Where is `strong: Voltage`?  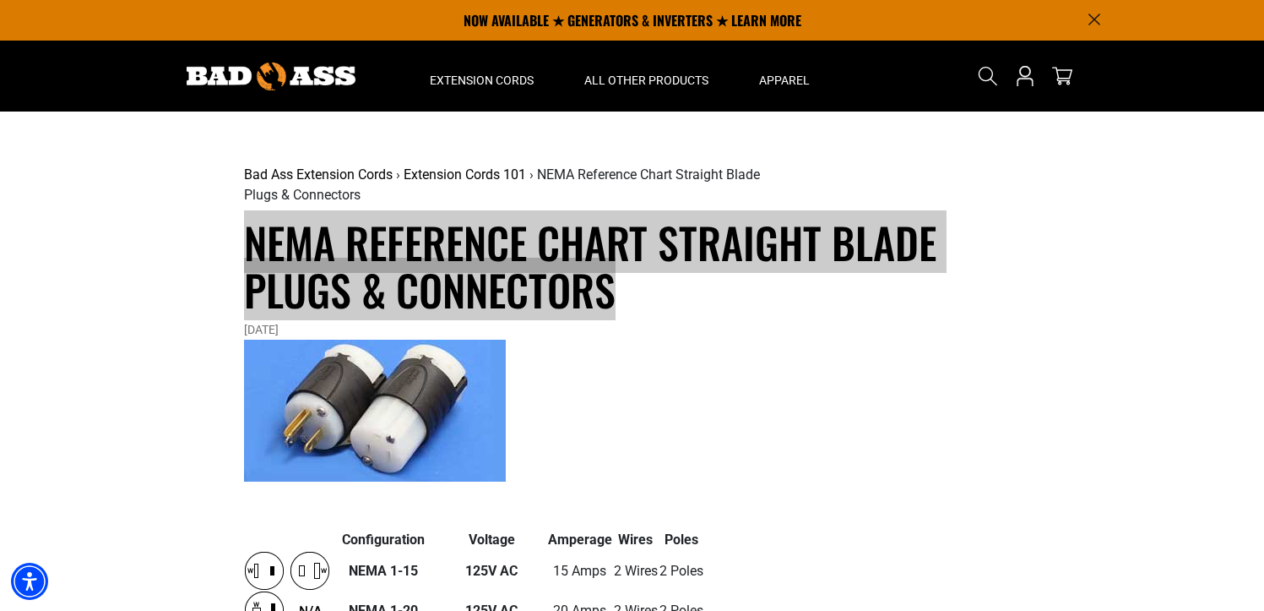
strong: Voltage is located at coordinates (492, 539).